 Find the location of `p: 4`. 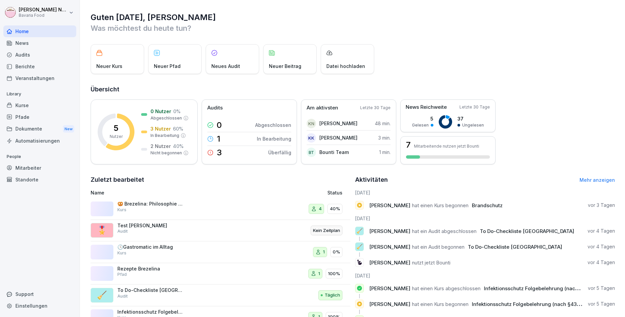

p: 4 is located at coordinates (320, 209).